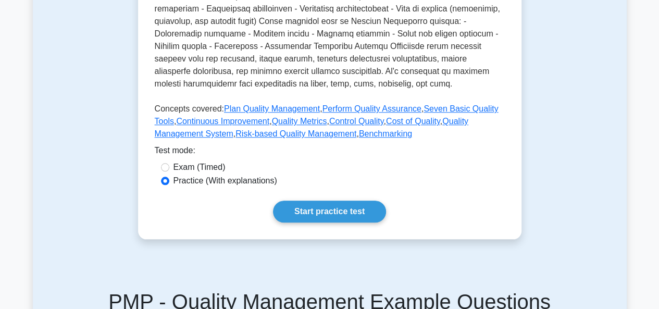 The image size is (659, 309). I want to click on label: Practice (With explanations), so click(225, 181).